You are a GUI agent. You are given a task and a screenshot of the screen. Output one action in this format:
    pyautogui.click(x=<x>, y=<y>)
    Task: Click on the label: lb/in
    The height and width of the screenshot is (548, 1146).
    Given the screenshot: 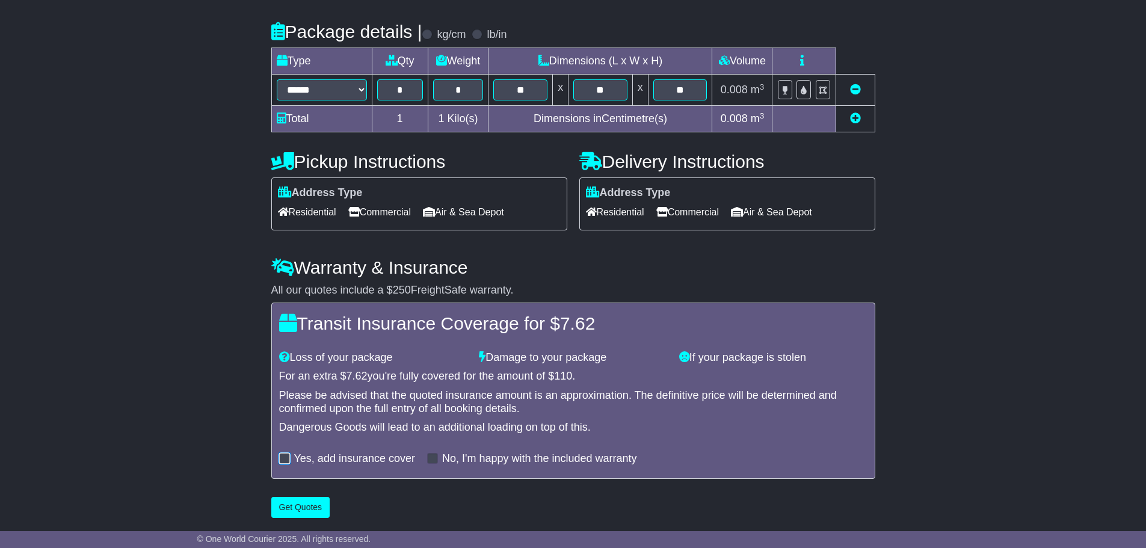 What is the action you would take?
    pyautogui.click(x=496, y=35)
    